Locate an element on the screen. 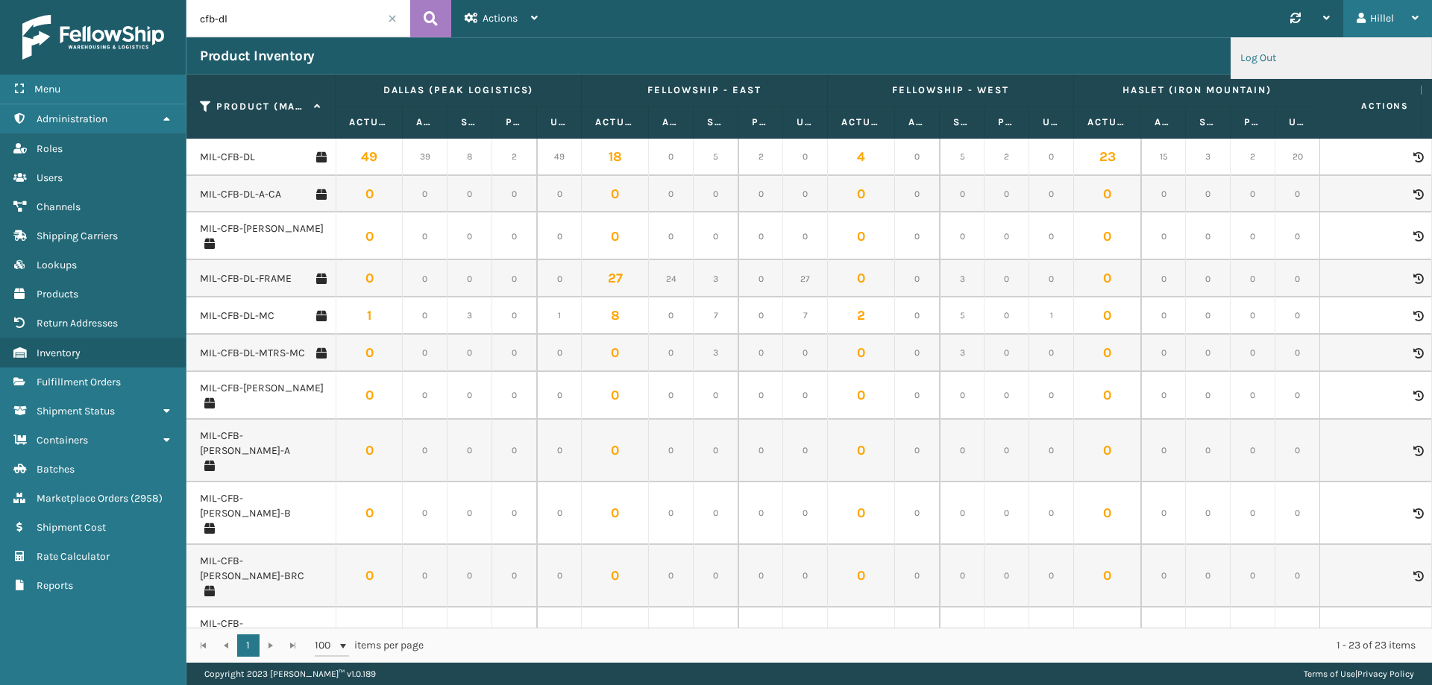  span: Shipment Cost is located at coordinates (71, 527).